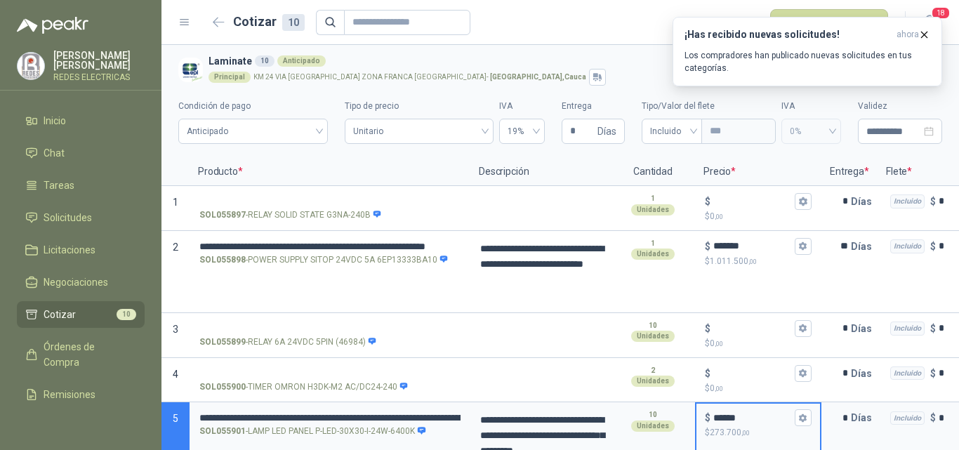 The image size is (959, 450). I want to click on span: 18, so click(941, 13).